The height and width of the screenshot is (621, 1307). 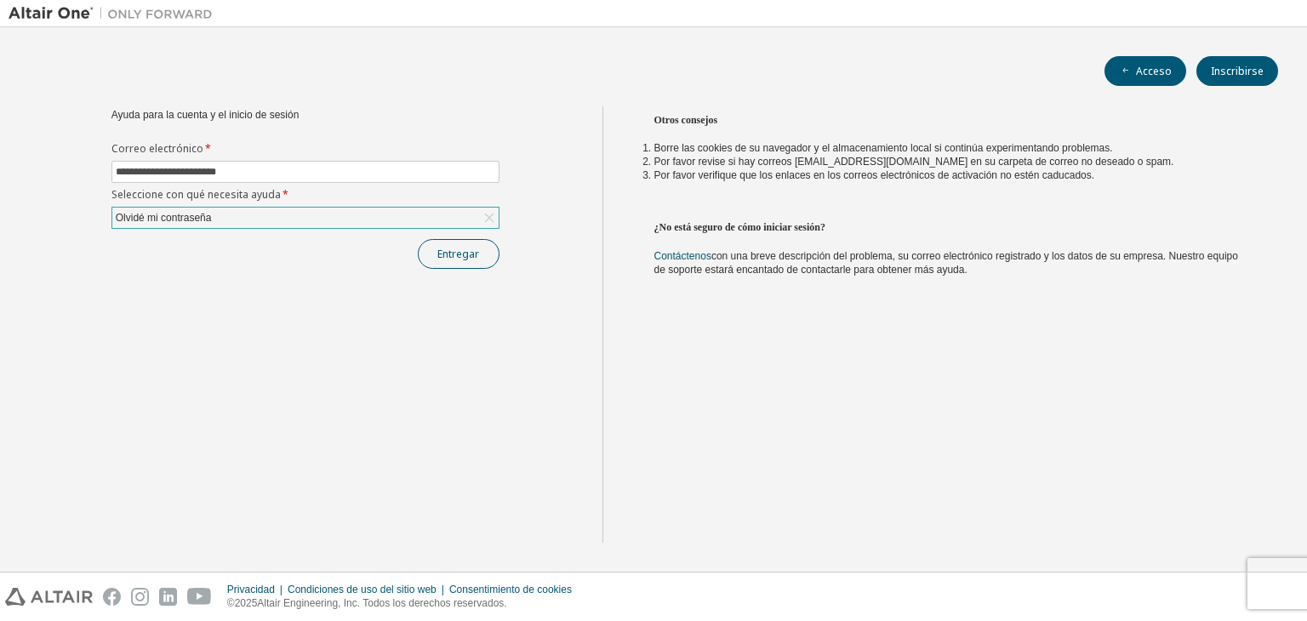 What do you see at coordinates (1154, 71) in the screenshot?
I see `font: Acceso` at bounding box center [1154, 71].